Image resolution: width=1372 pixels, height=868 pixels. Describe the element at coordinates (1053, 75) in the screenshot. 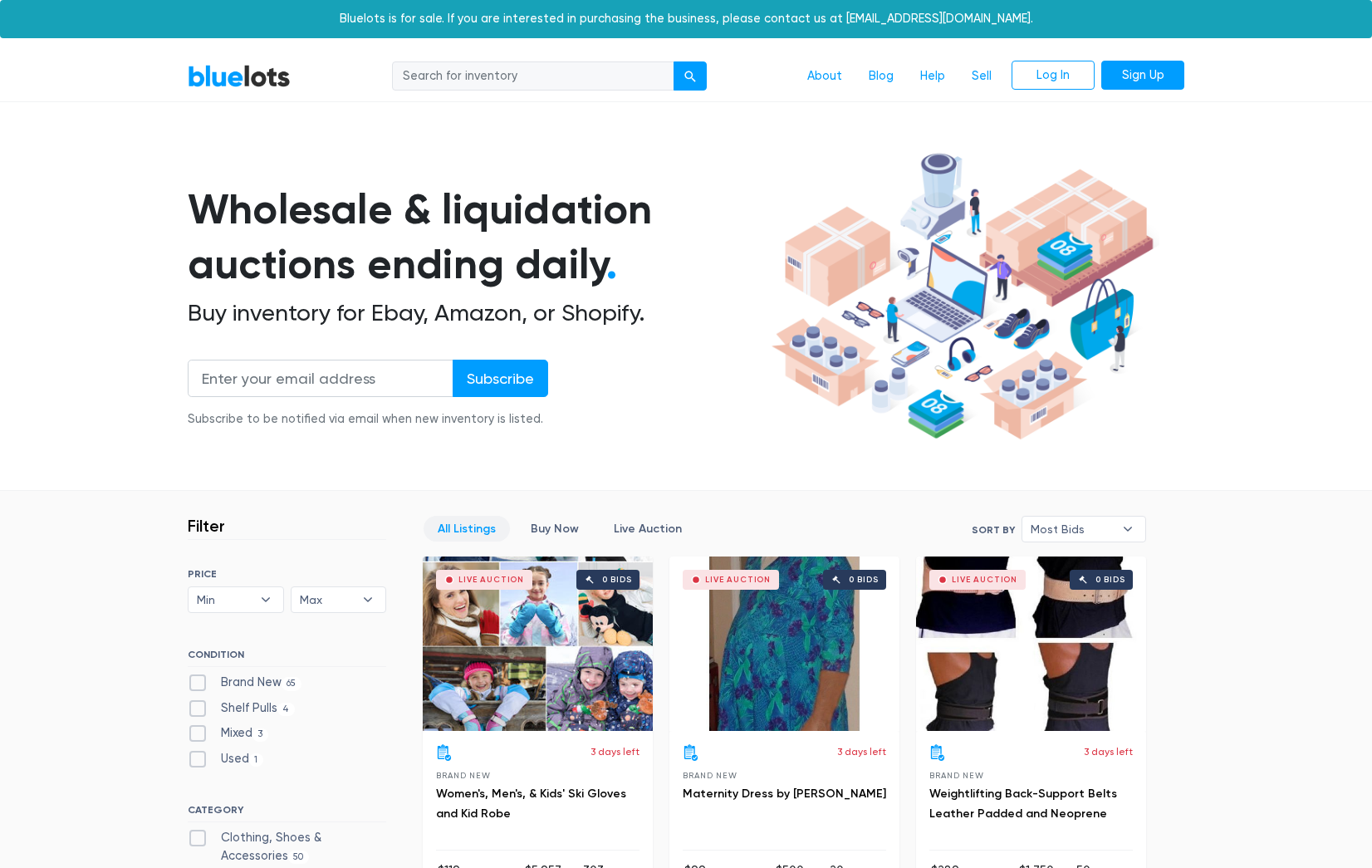

I see `a: Log In` at that location.